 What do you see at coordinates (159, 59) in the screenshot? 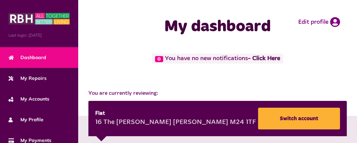
I see `span: 0` at bounding box center [159, 59].